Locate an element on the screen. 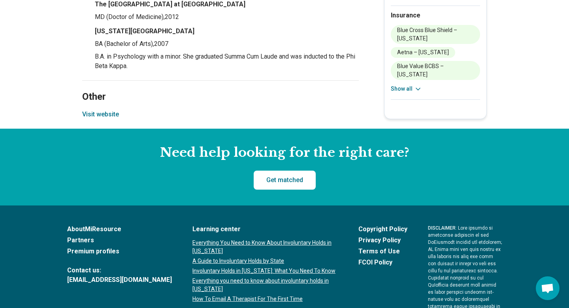 This screenshot has width=569, height=308. a: A Guide to Involuntary Holds by State is located at coordinates (265, 260).